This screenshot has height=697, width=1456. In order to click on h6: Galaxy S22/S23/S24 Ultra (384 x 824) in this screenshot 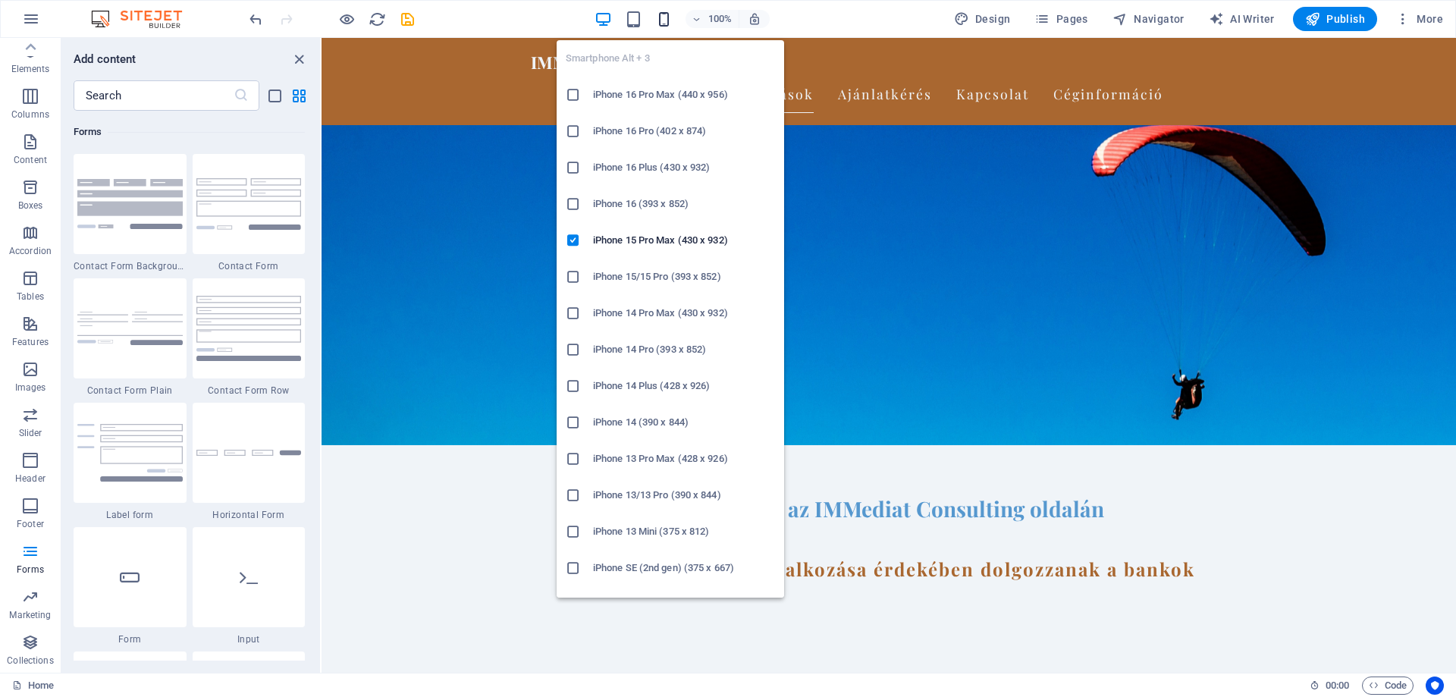, I will do `click(684, 604)`.